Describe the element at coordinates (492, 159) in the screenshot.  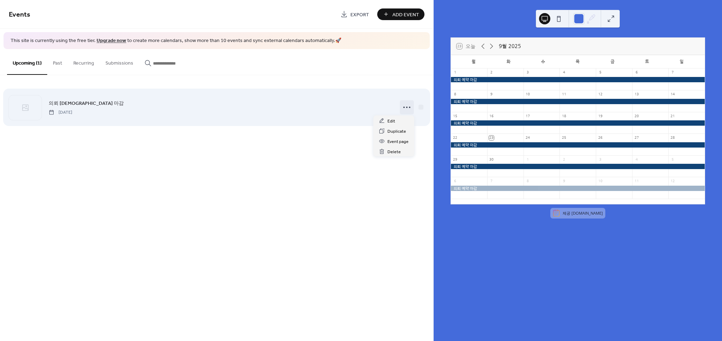
I see `div: 30` at that location.